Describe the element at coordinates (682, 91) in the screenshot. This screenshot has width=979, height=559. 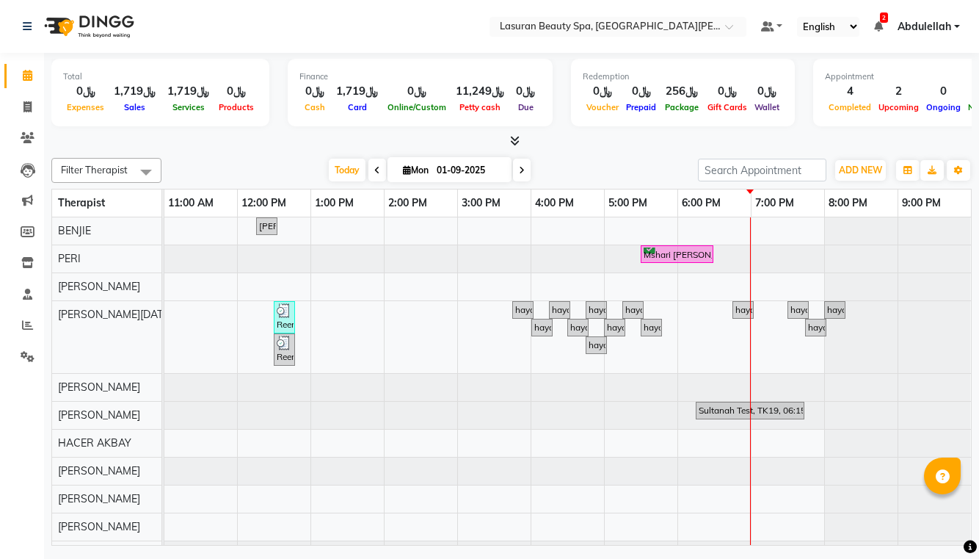
I see `div: ﷼256` at that location.